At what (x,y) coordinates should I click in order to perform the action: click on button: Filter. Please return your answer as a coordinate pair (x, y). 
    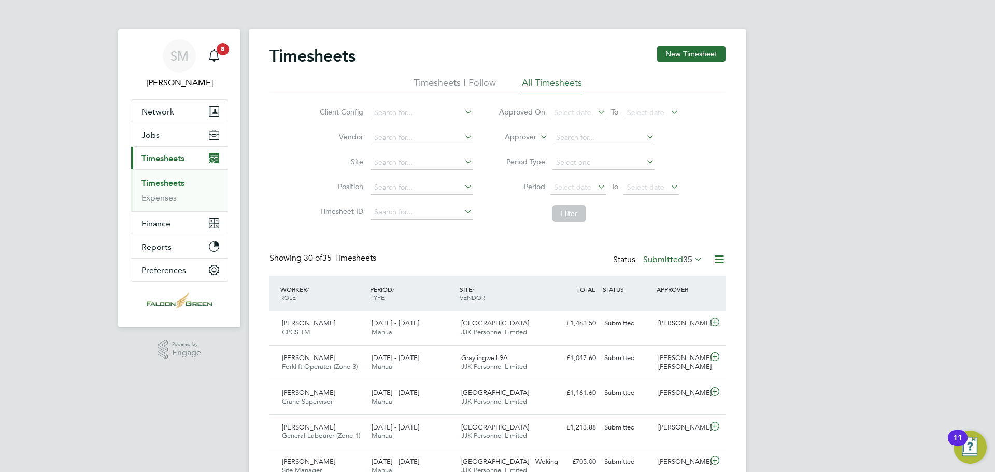
    Looking at the image, I should click on (569, 214).